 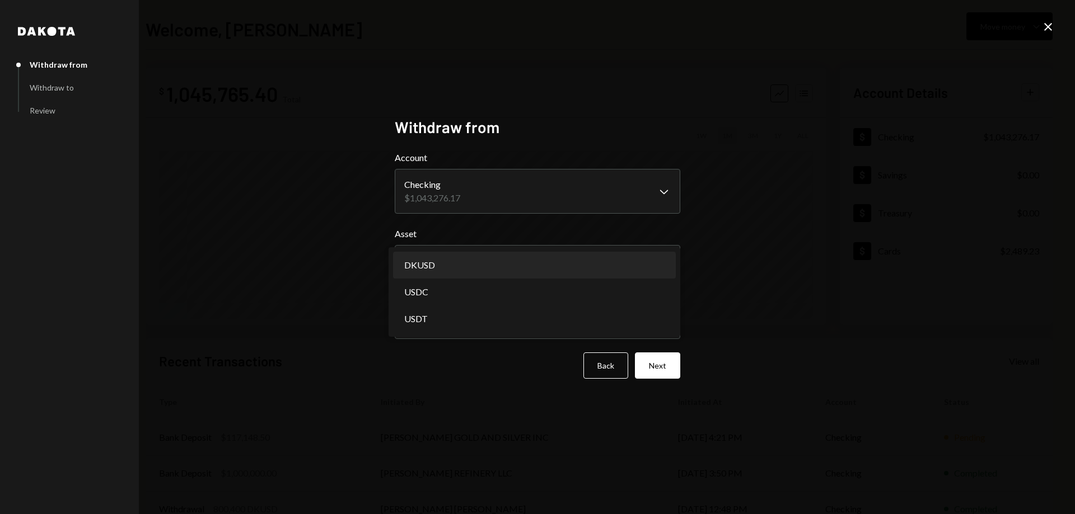 What do you see at coordinates (51, 87) in the screenshot?
I see `div: Withdraw to` at bounding box center [51, 87].